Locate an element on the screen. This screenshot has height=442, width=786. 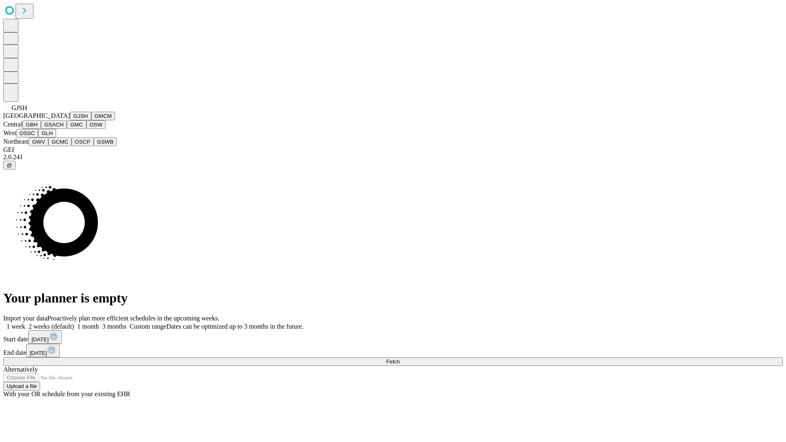
div: Start date is located at coordinates (393, 337).